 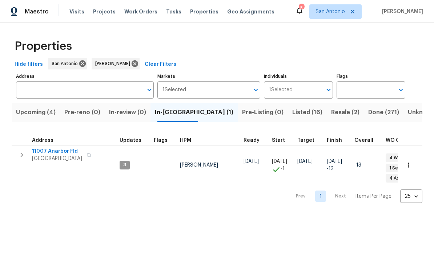 I want to click on span: -1, so click(x=283, y=169).